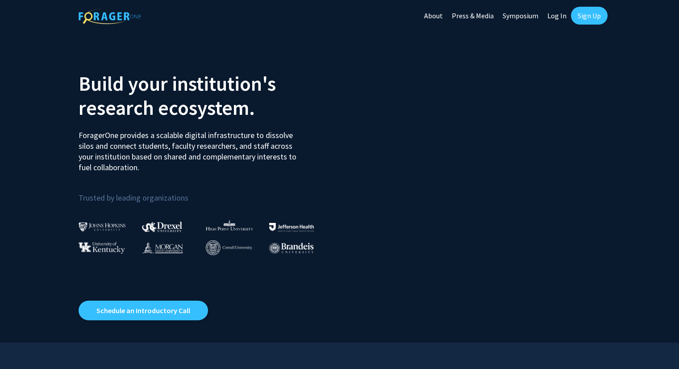 This screenshot has width=679, height=369. Describe the element at coordinates (292, 248) in the screenshot. I see `img: Brandeis University` at that location.